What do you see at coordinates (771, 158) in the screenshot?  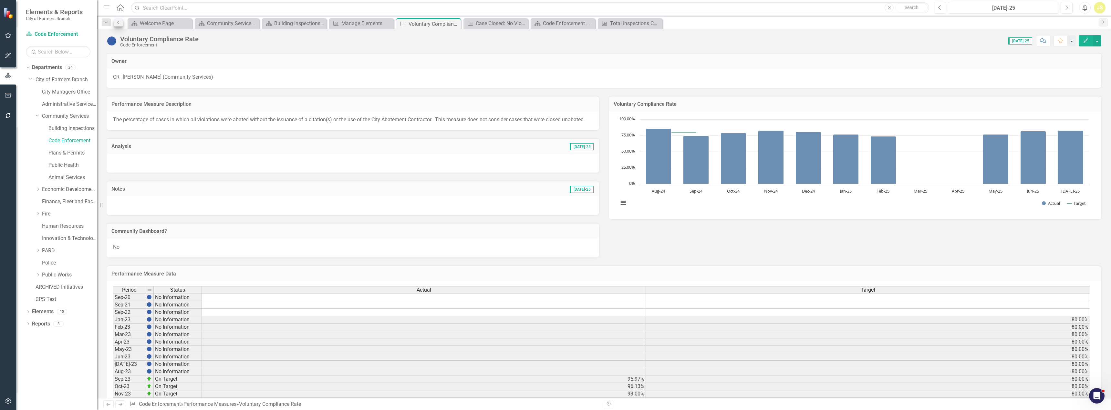 I see `path: Nov-24, 83. Actual.` at bounding box center [771, 158].